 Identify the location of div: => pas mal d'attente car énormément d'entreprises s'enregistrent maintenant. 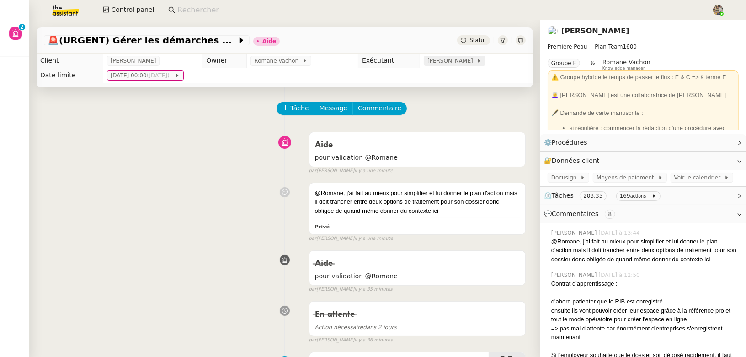
(645, 333).